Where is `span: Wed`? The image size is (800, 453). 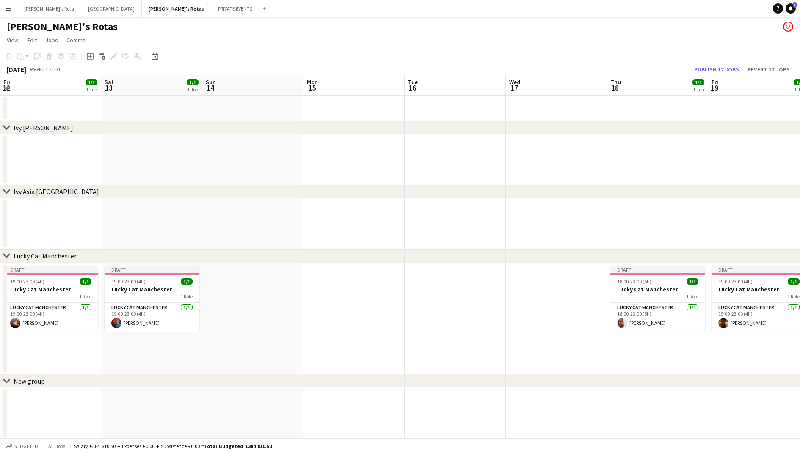
span: Wed is located at coordinates (515, 82).